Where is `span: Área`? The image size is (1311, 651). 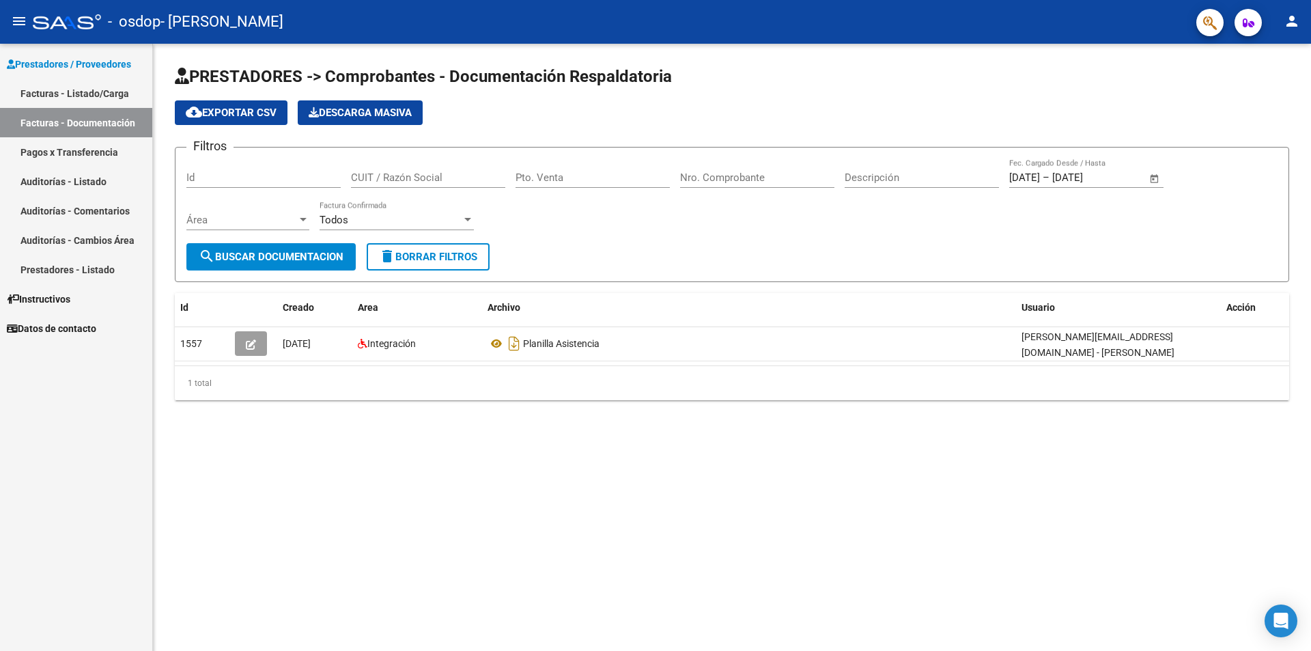 span: Área is located at coordinates (242, 220).